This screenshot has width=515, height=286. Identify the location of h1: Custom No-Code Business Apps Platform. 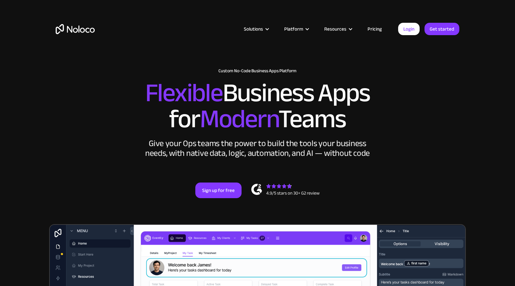
(258, 71).